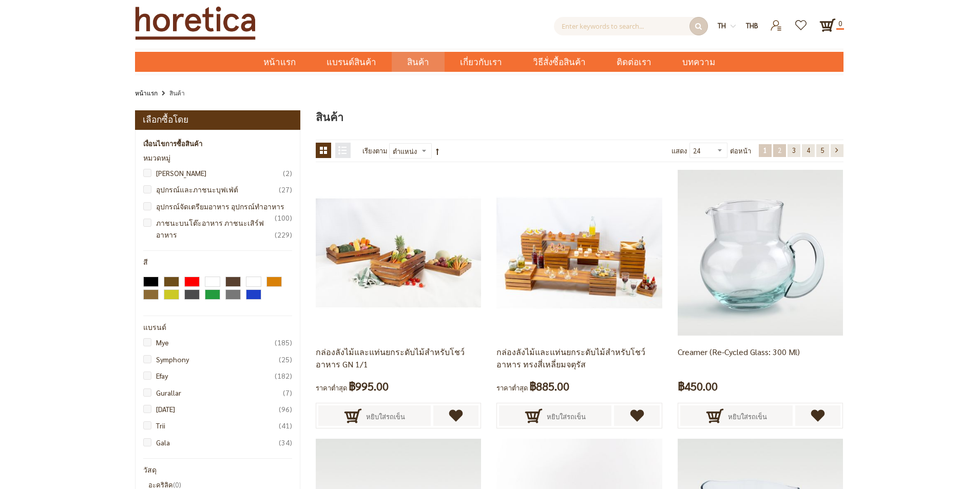  Describe the element at coordinates (481, 62) in the screenshot. I see `a: เกี่ยวกับเรา` at that location.